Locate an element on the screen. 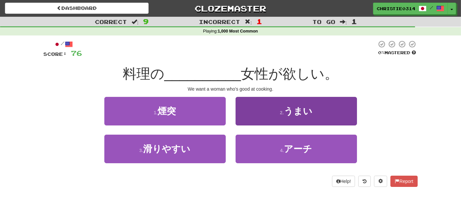 This screenshot has height=201, width=461. span: 女性が欲しい。 is located at coordinates (289, 73).